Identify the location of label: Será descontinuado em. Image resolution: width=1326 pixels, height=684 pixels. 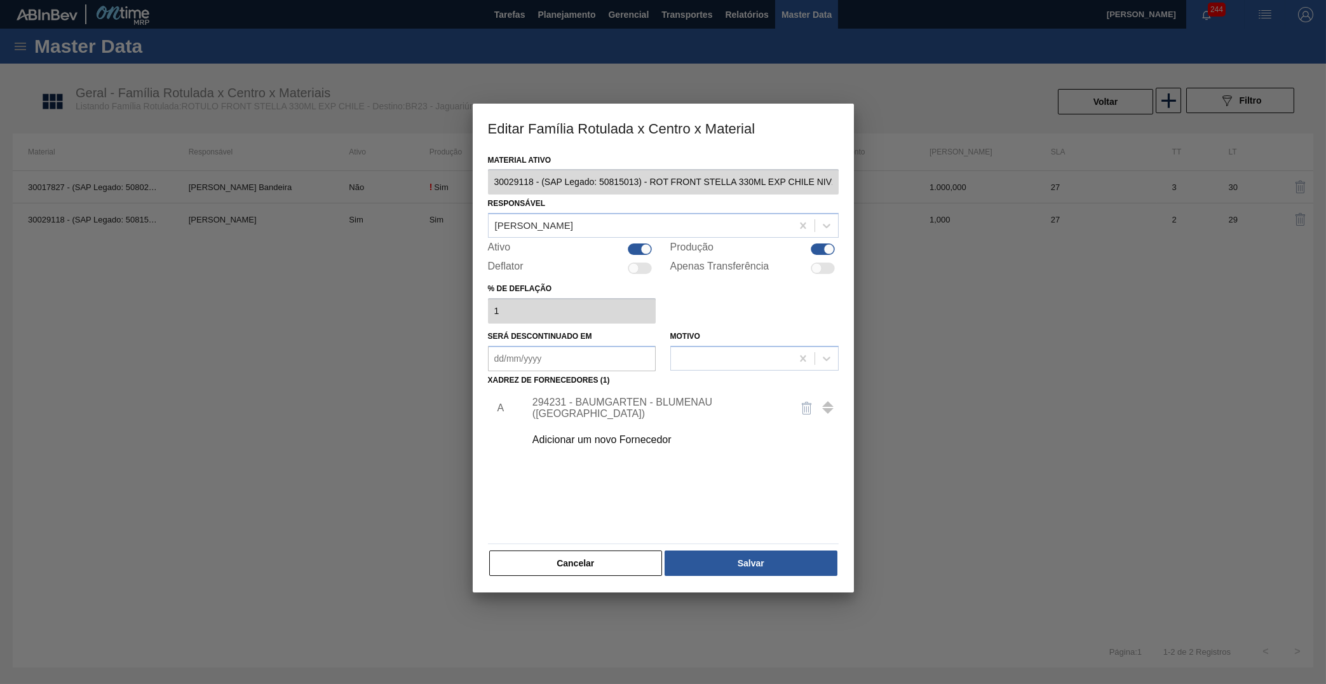
(540, 336).